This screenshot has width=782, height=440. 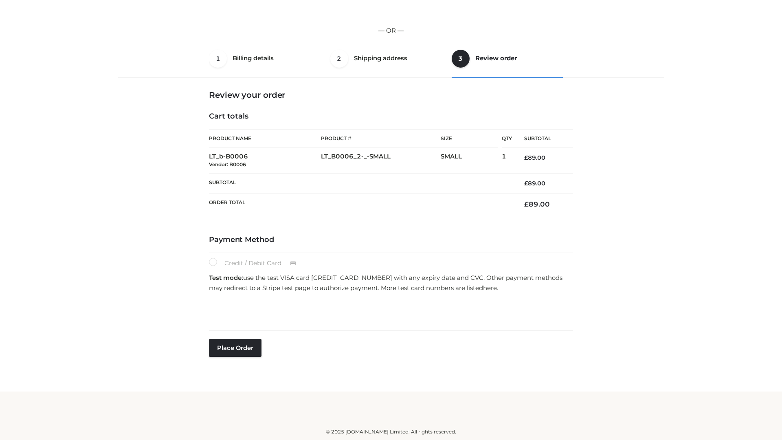 I want to click on td: 1, so click(x=506, y=160).